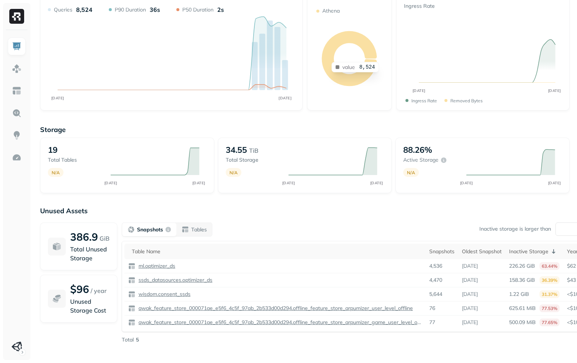 The image size is (577, 363). What do you see at coordinates (549, 266) in the screenshot?
I see `p: 63.44%` at bounding box center [549, 266].